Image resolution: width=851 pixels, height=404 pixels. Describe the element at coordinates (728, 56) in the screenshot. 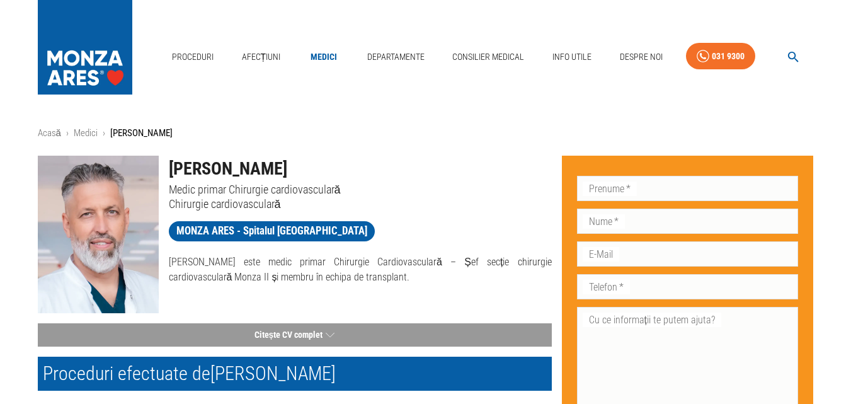

I see `div: 031 9300` at that location.